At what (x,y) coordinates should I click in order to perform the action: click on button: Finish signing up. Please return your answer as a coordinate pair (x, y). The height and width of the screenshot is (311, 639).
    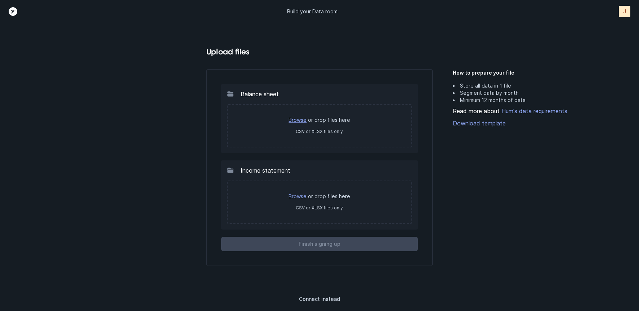
    Looking at the image, I should click on (319, 244).